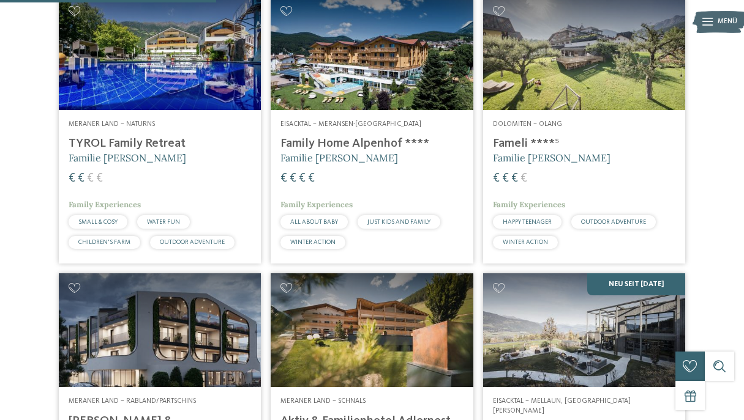  What do you see at coordinates (323, 401) in the screenshot?
I see `span: Meraner Land – Schnals` at bounding box center [323, 401].